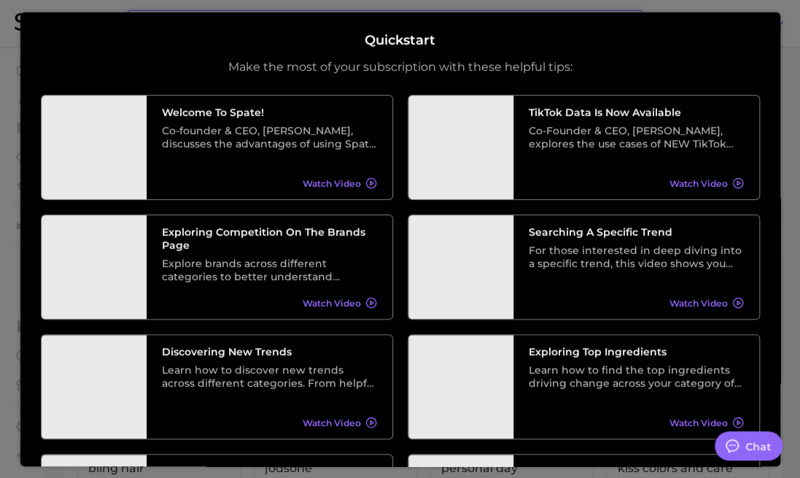 The image size is (800, 478). What do you see at coordinates (635, 351) in the screenshot?
I see `h3: Exploring Top Ingredients` at bounding box center [635, 351].